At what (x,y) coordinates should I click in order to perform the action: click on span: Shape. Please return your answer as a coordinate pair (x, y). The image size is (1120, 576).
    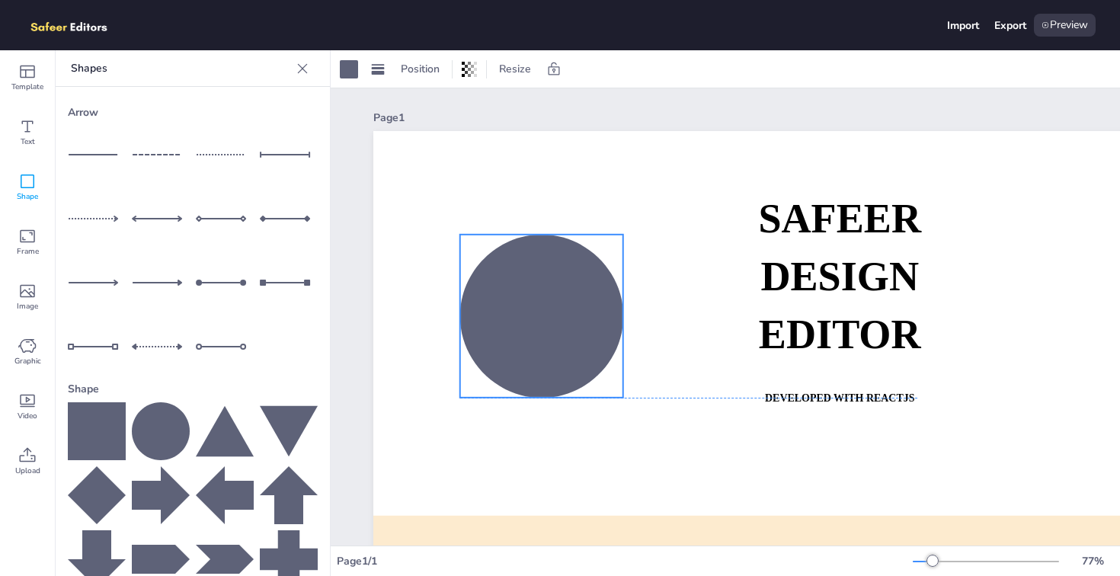
    Looking at the image, I should click on (27, 197).